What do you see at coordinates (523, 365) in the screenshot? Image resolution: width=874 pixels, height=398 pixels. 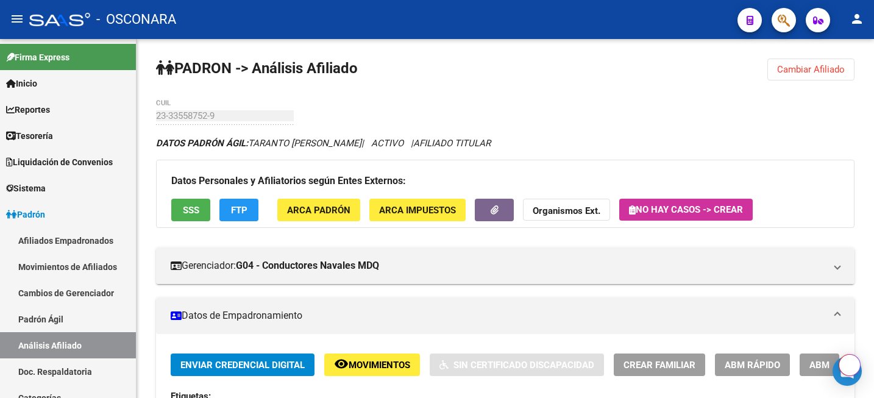 I see `span: Sin Certificado Discapacidad` at bounding box center [523, 365].